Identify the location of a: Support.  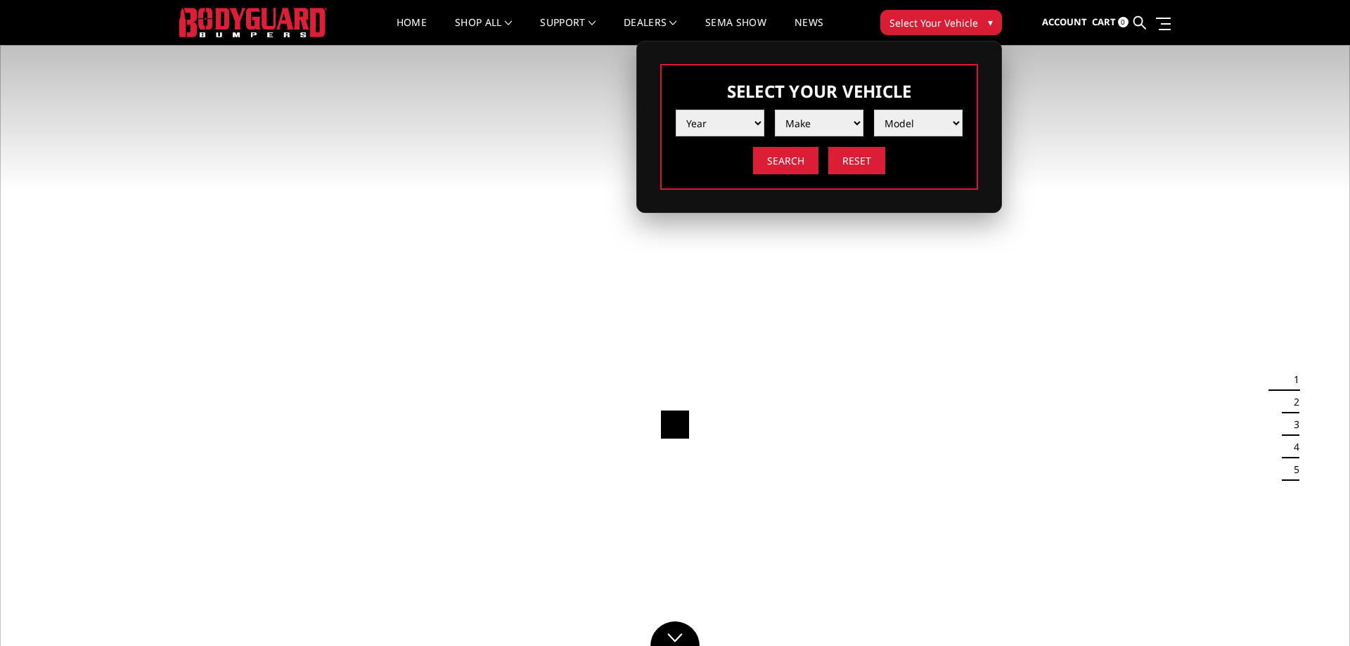
(567, 31).